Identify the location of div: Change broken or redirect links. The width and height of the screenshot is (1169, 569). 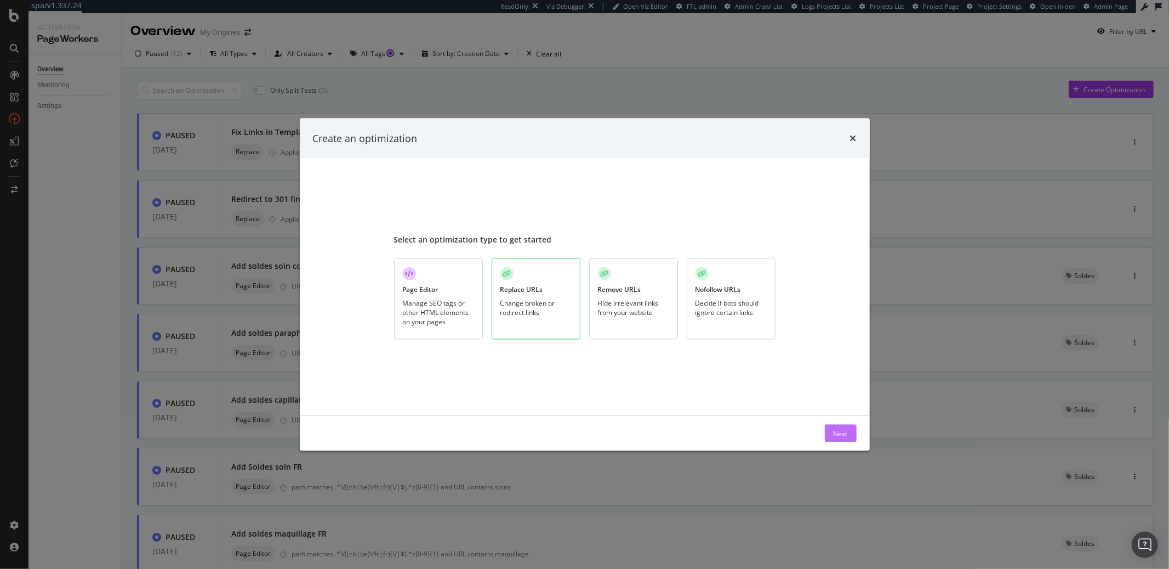
(536, 308).